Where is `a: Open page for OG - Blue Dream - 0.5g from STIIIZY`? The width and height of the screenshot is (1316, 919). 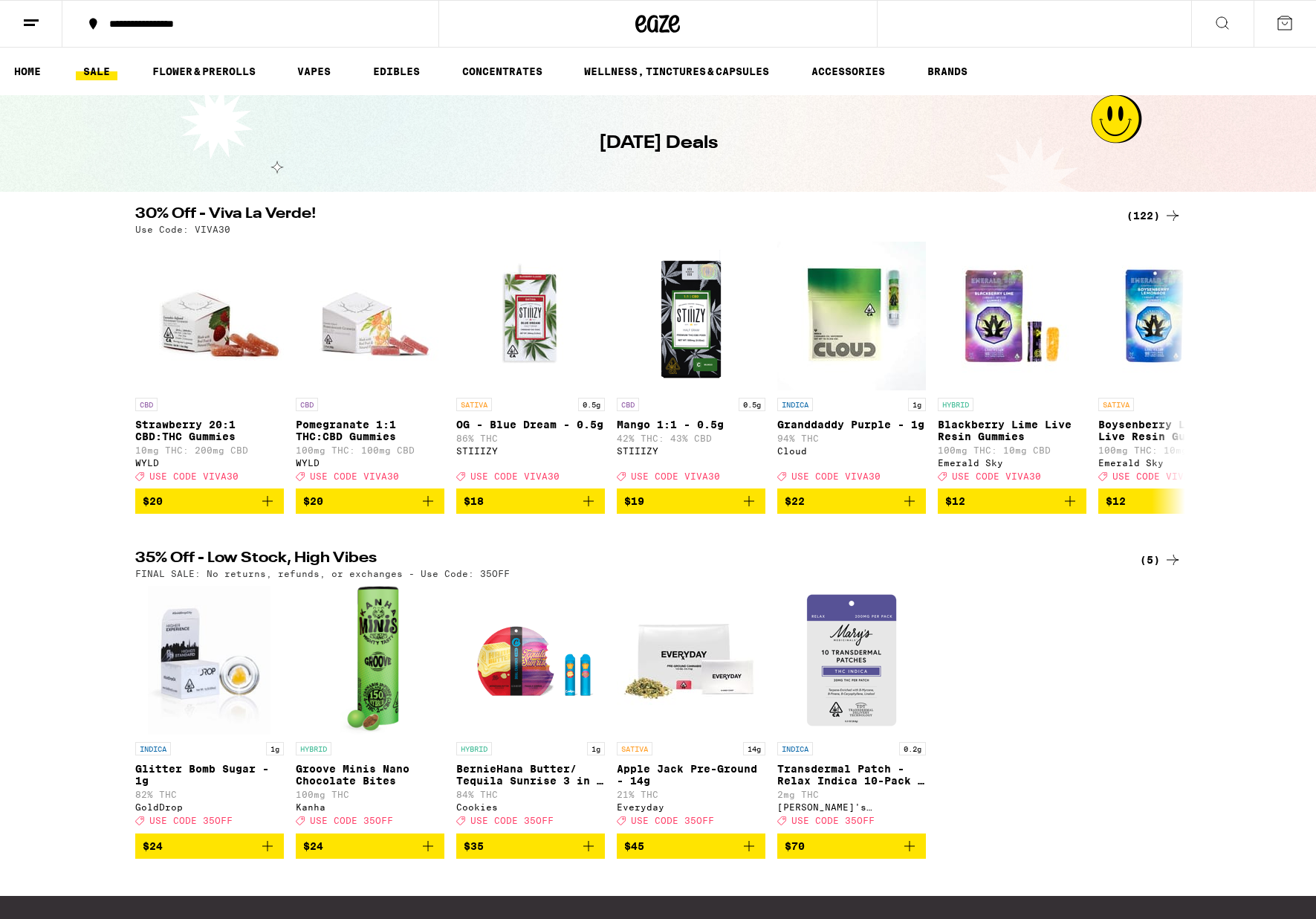
a: Open page for OG - Blue Dream - 0.5g from STIIIZY is located at coordinates (531, 365).